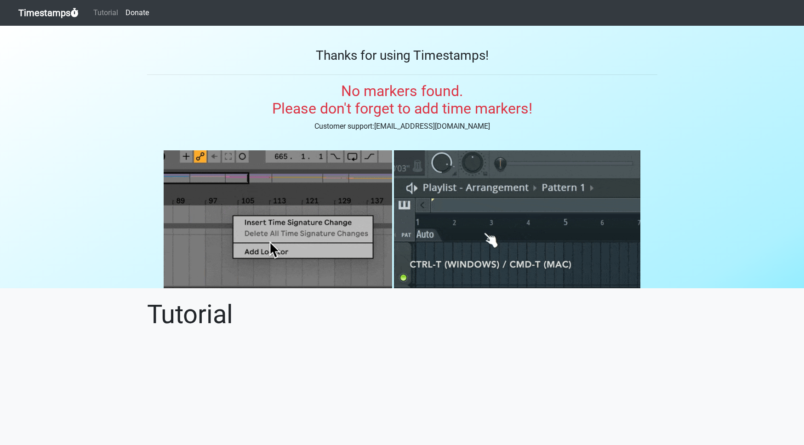 The height and width of the screenshot is (445, 804). I want to click on a: Timestamps, so click(48, 13).